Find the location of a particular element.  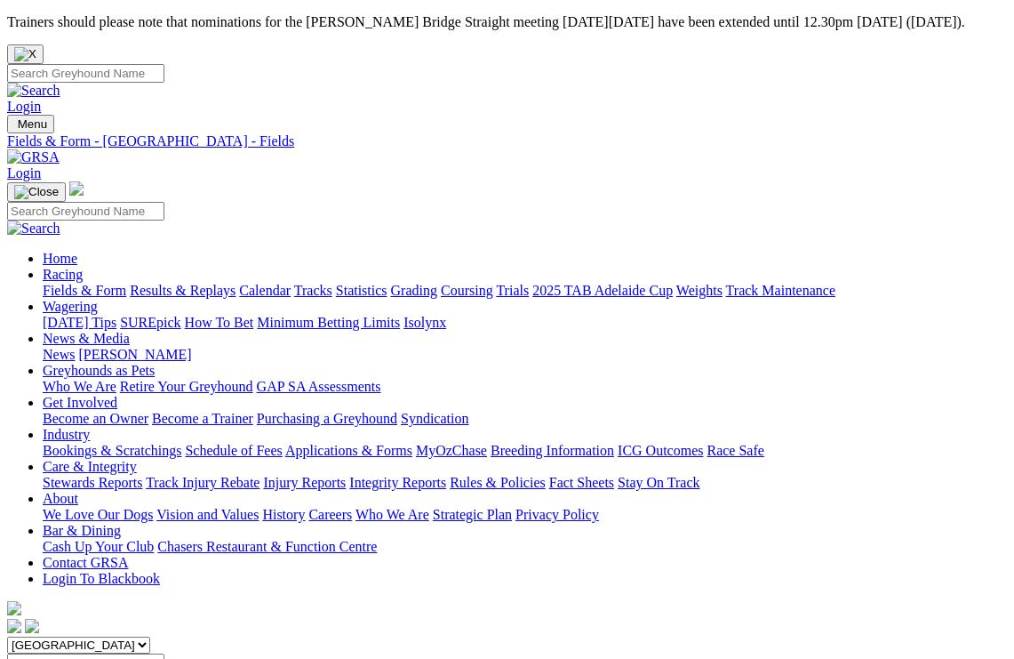

a: Industry is located at coordinates (66, 434).